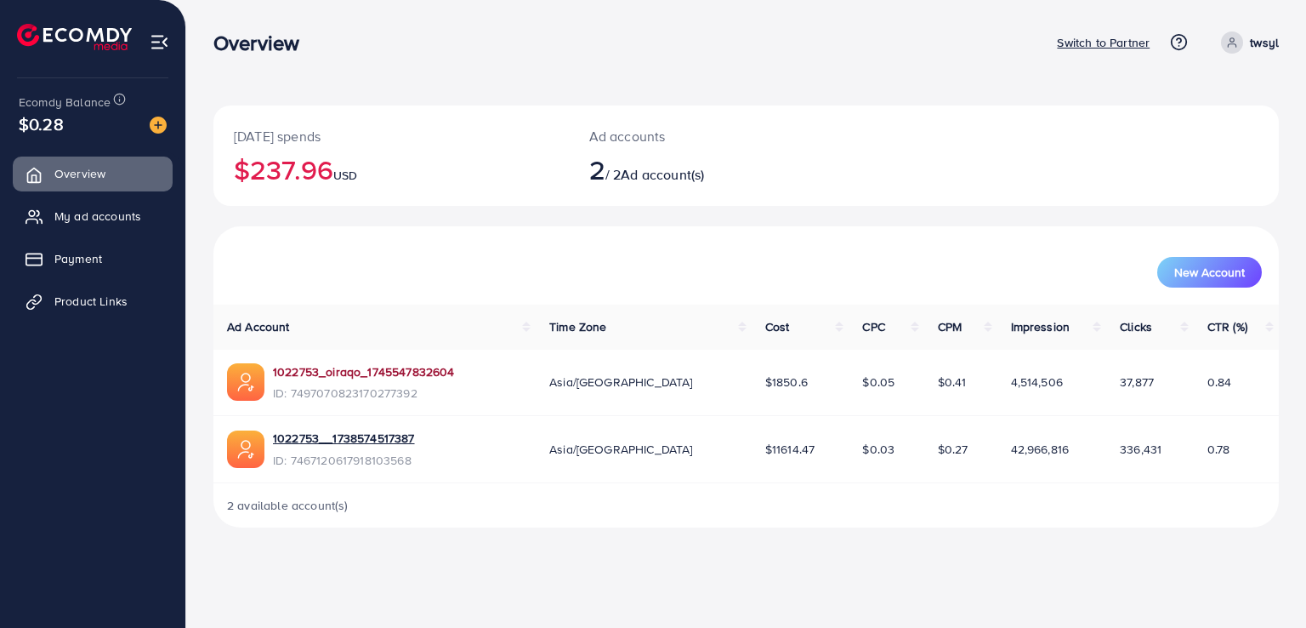 This screenshot has height=628, width=1306. Describe the element at coordinates (790, 449) in the screenshot. I see `span: $11614.47` at that location.